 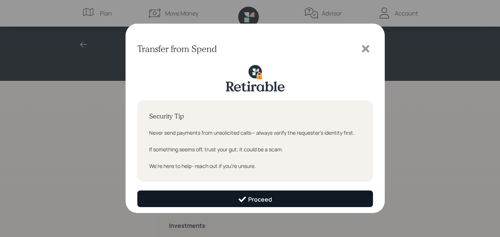 I want to click on button: Proceed, so click(x=255, y=198).